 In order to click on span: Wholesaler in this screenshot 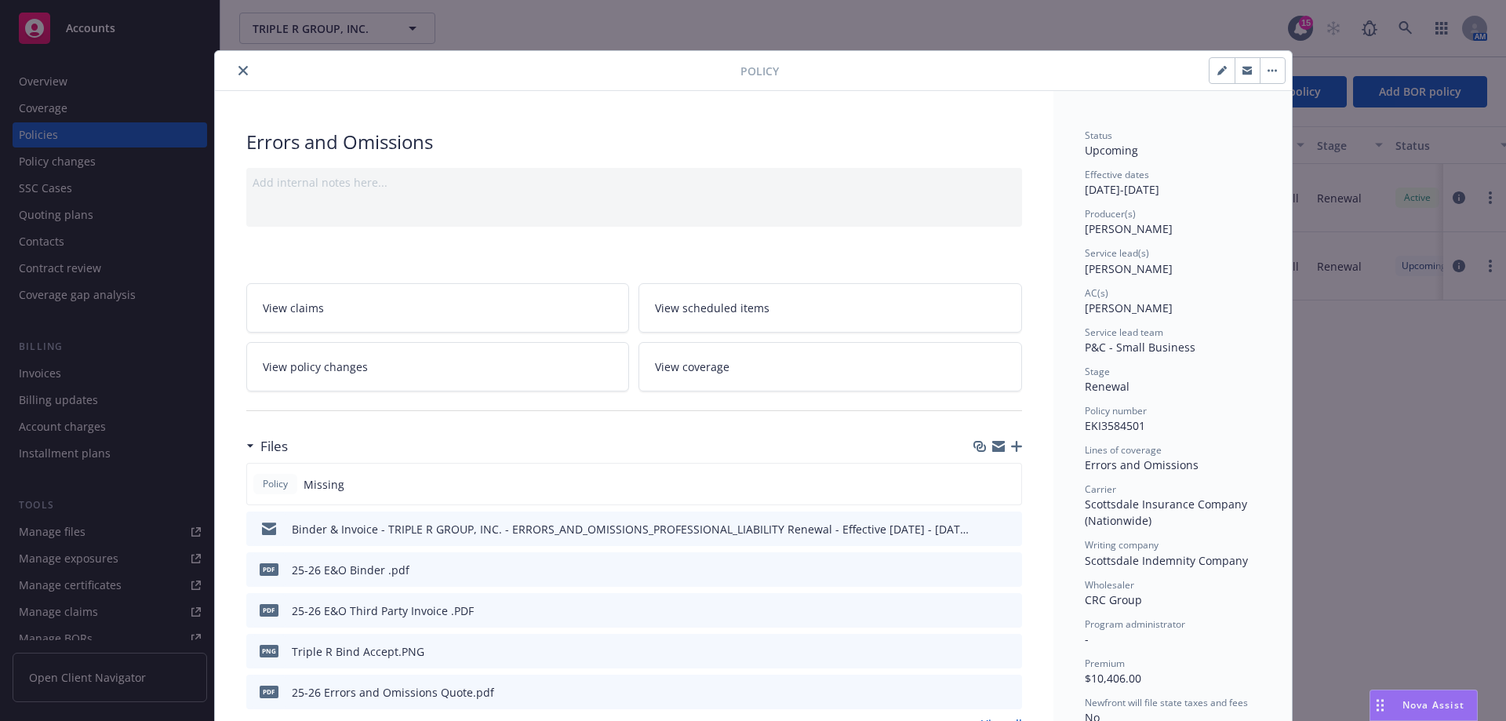, I will do `click(1109, 585)`.